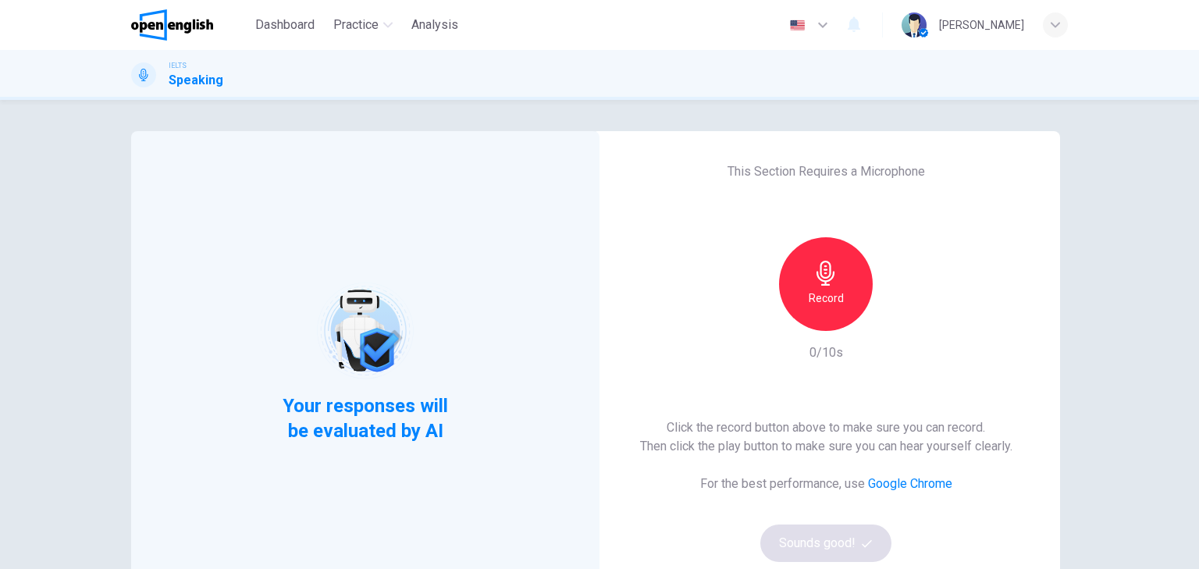 The image size is (1199, 569). Describe the element at coordinates (435, 25) in the screenshot. I see `a: Analysis` at that location.